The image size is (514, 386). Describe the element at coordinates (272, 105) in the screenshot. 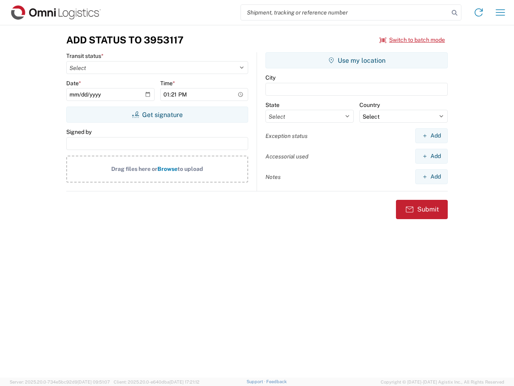

I see `label: State` at that location.